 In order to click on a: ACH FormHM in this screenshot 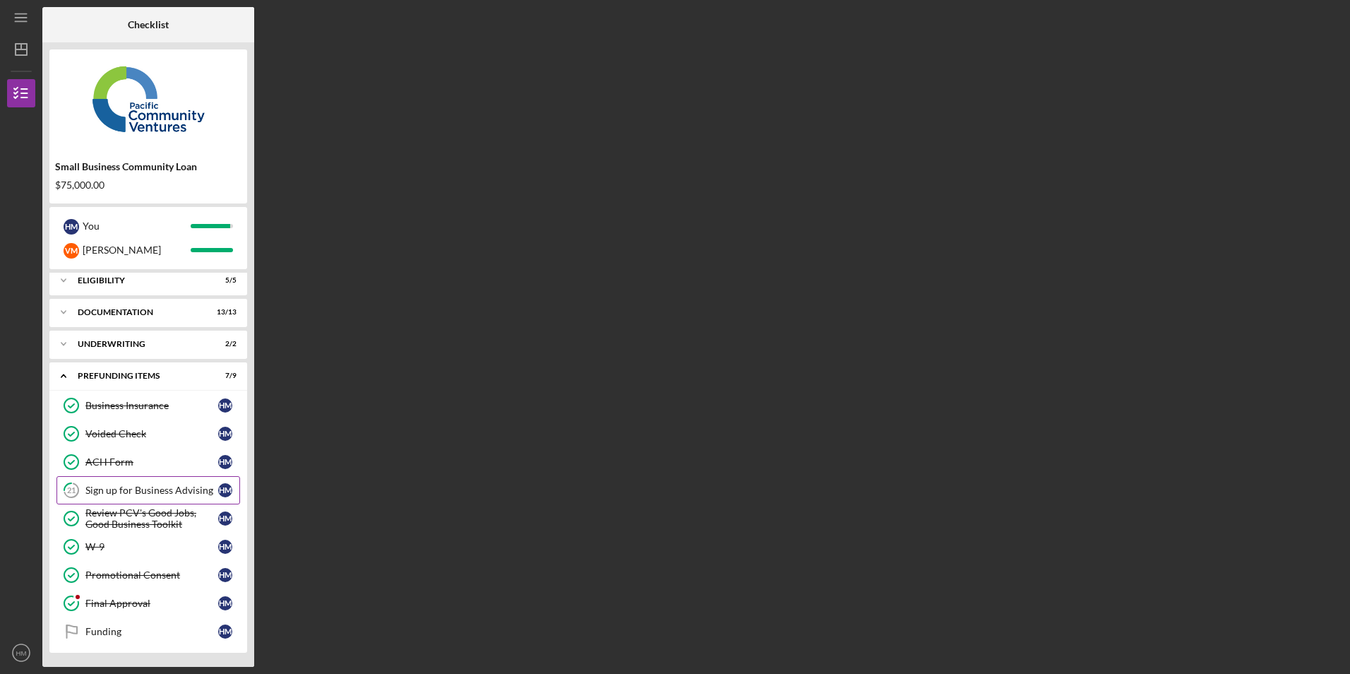, I will do `click(148, 462)`.